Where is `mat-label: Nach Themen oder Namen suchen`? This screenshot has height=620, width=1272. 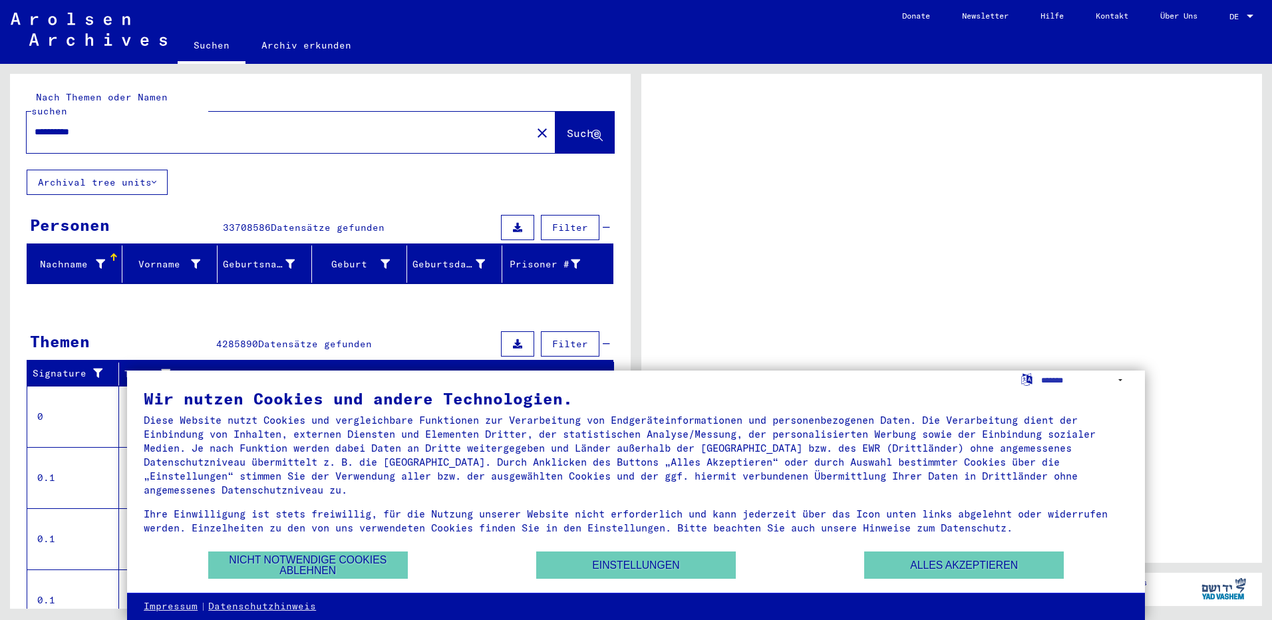 mat-label: Nach Themen oder Namen suchen is located at coordinates (99, 104).